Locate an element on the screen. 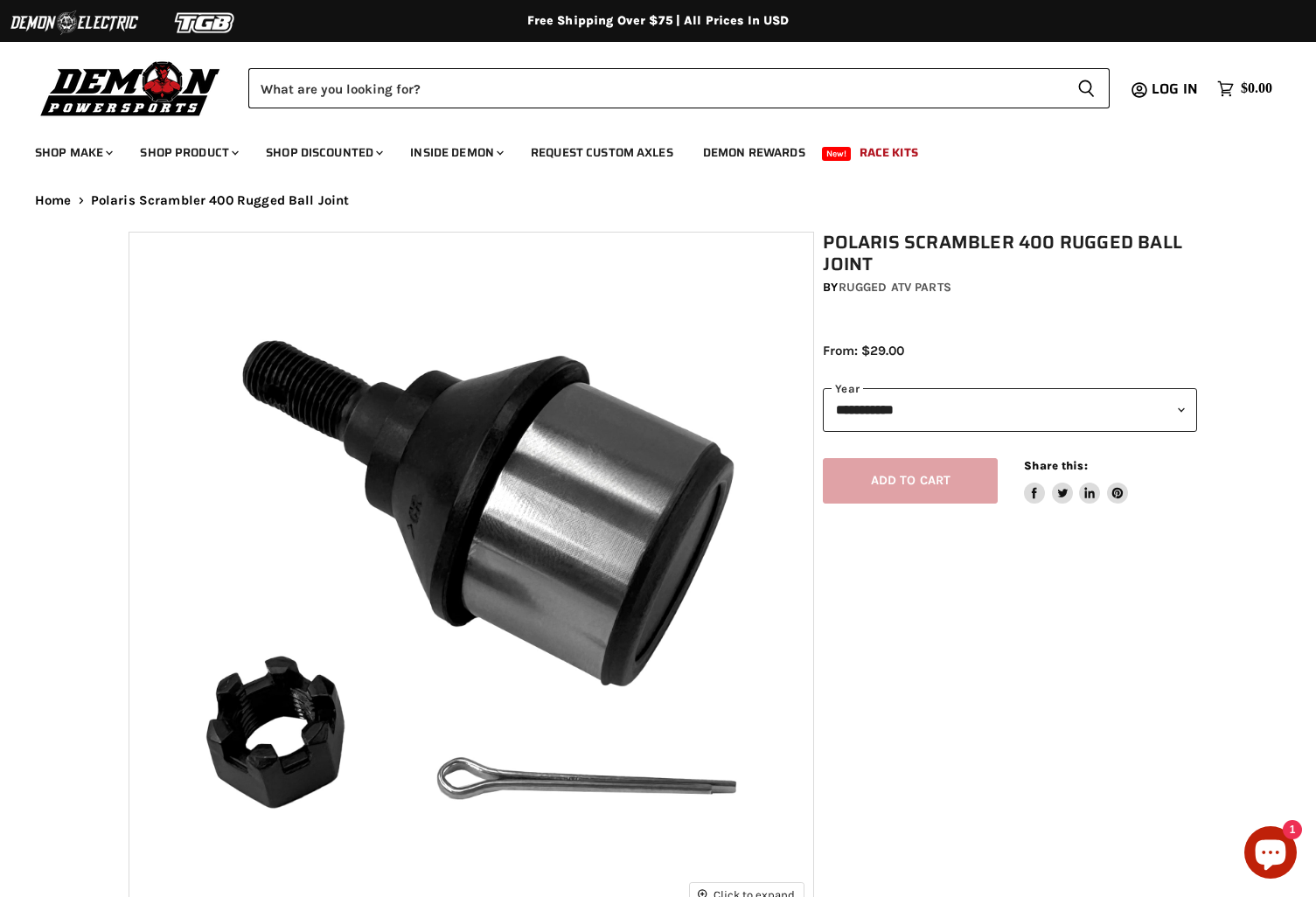  span: New! is located at coordinates (837, 154).